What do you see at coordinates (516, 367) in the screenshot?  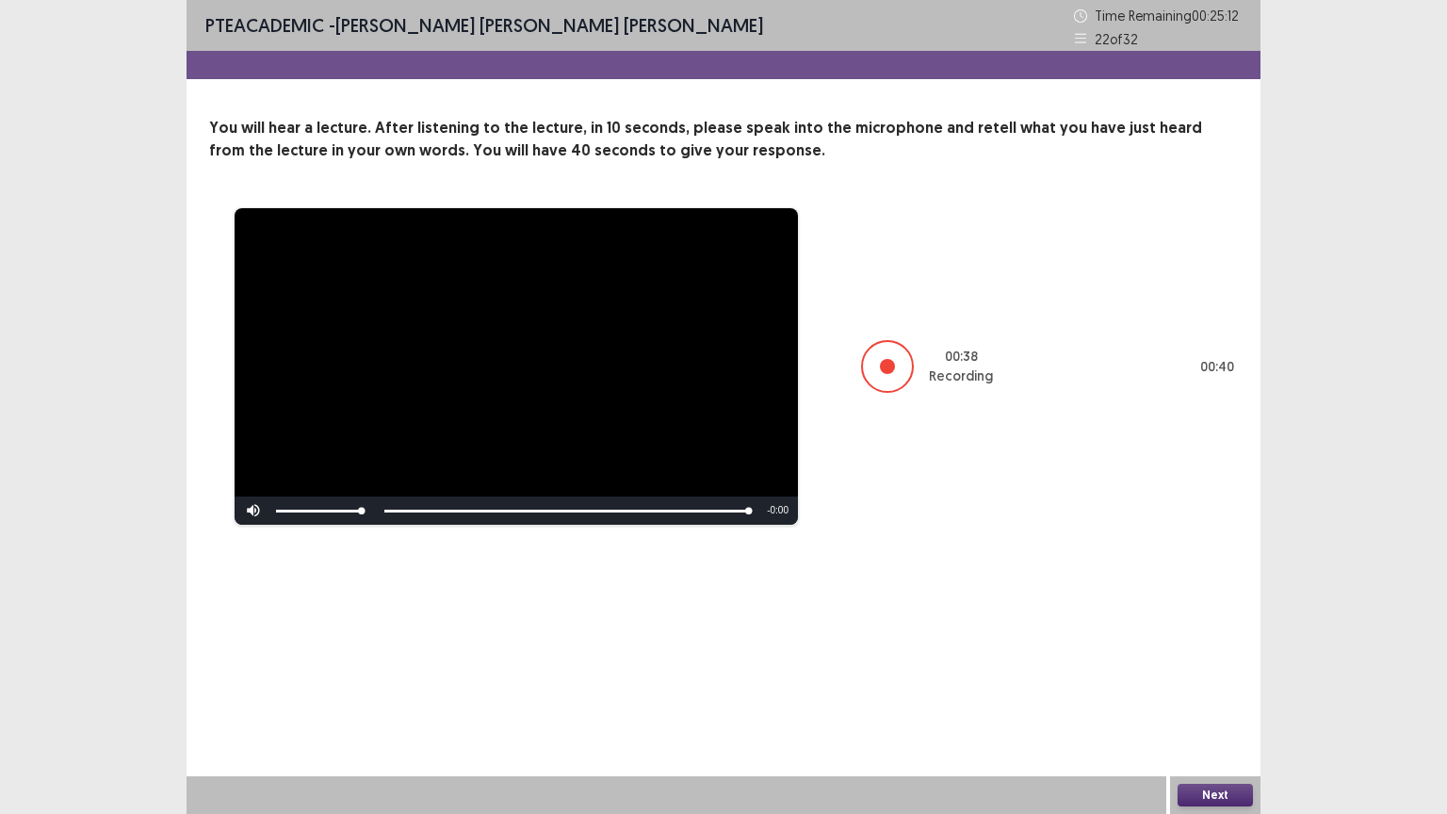 I see `div: Video Player` at bounding box center [516, 367].